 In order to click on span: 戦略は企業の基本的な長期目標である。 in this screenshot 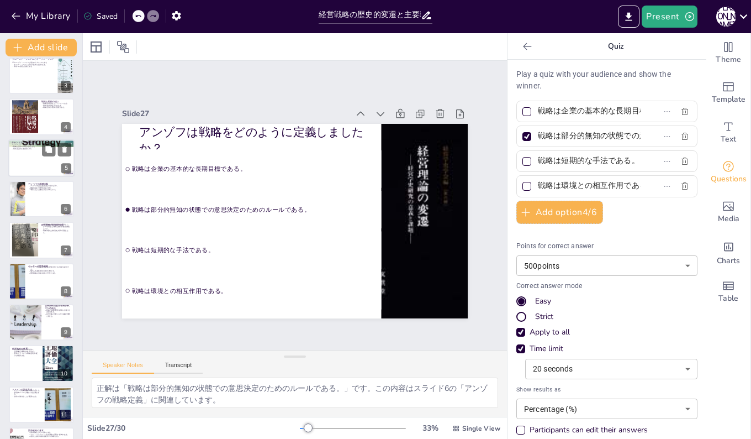, I will do `click(259, 165)`.